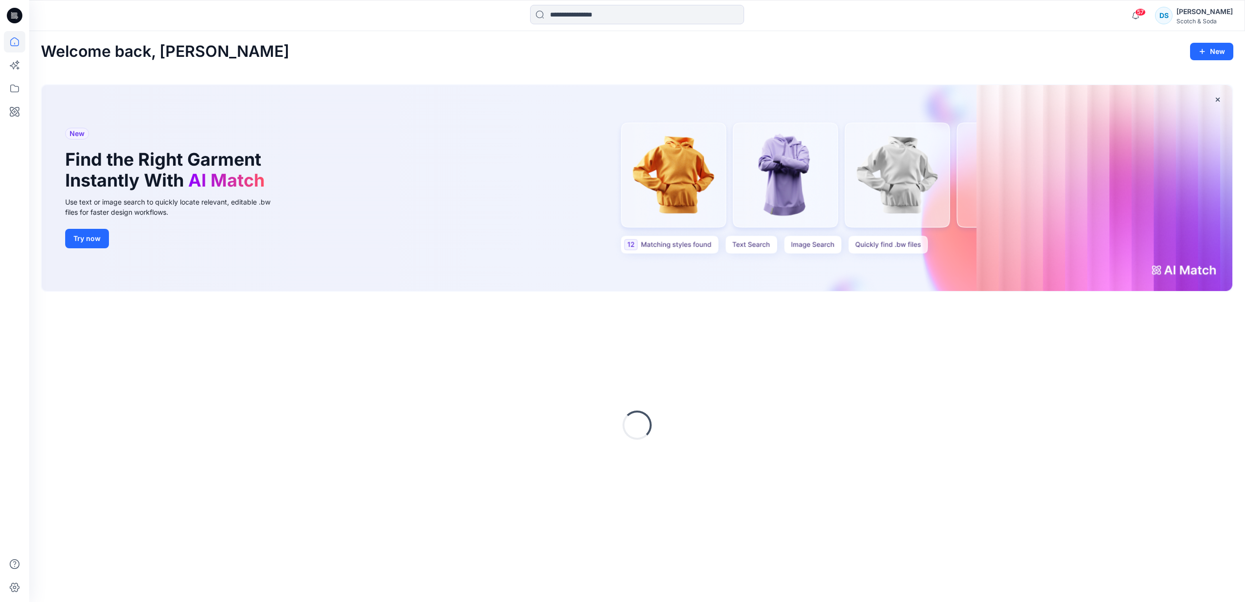 The width and height of the screenshot is (1245, 602). Describe the element at coordinates (1164, 16) in the screenshot. I see `div: DS` at that location.